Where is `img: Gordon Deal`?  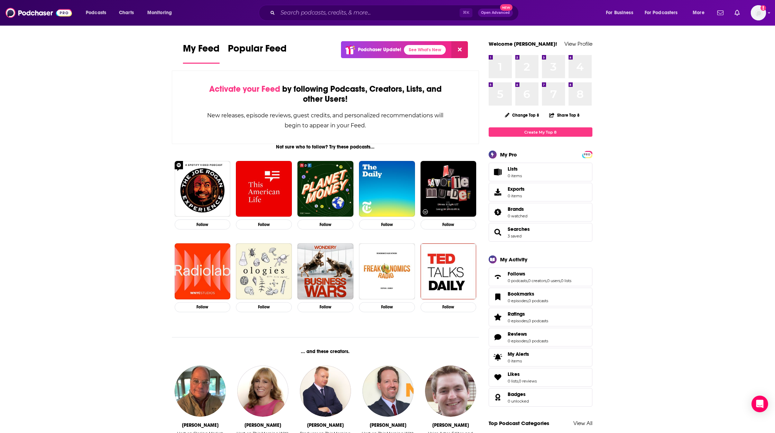
img: Gordon Deal is located at coordinates (388, 391).